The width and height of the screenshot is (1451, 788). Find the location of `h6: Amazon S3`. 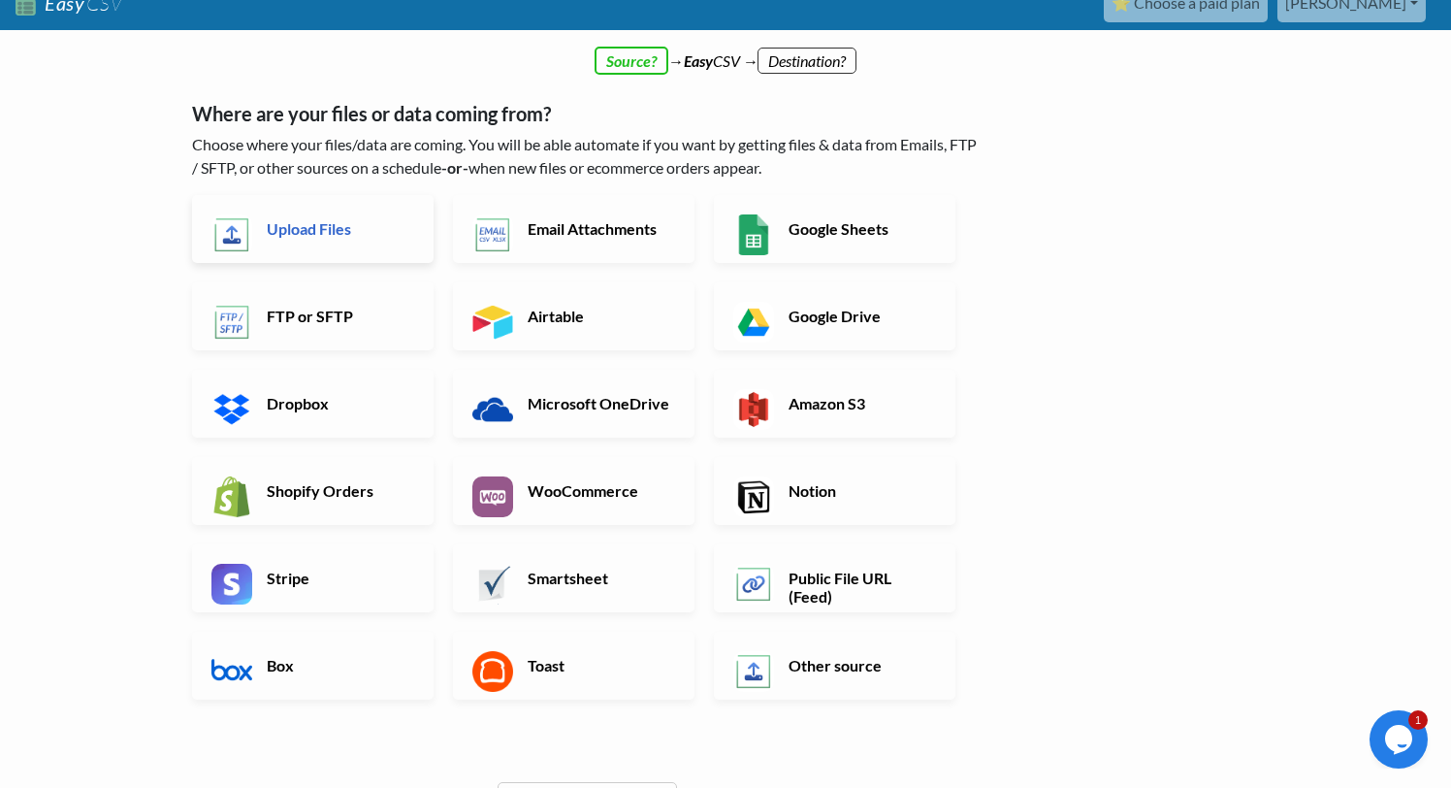

h6: Amazon S3 is located at coordinates (860, 403).